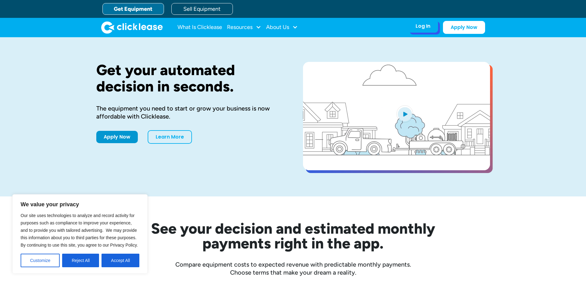 Image resolution: width=586 pixels, height=286 pixels. Describe the element at coordinates (40, 260) in the screenshot. I see `button: Customize` at that location.